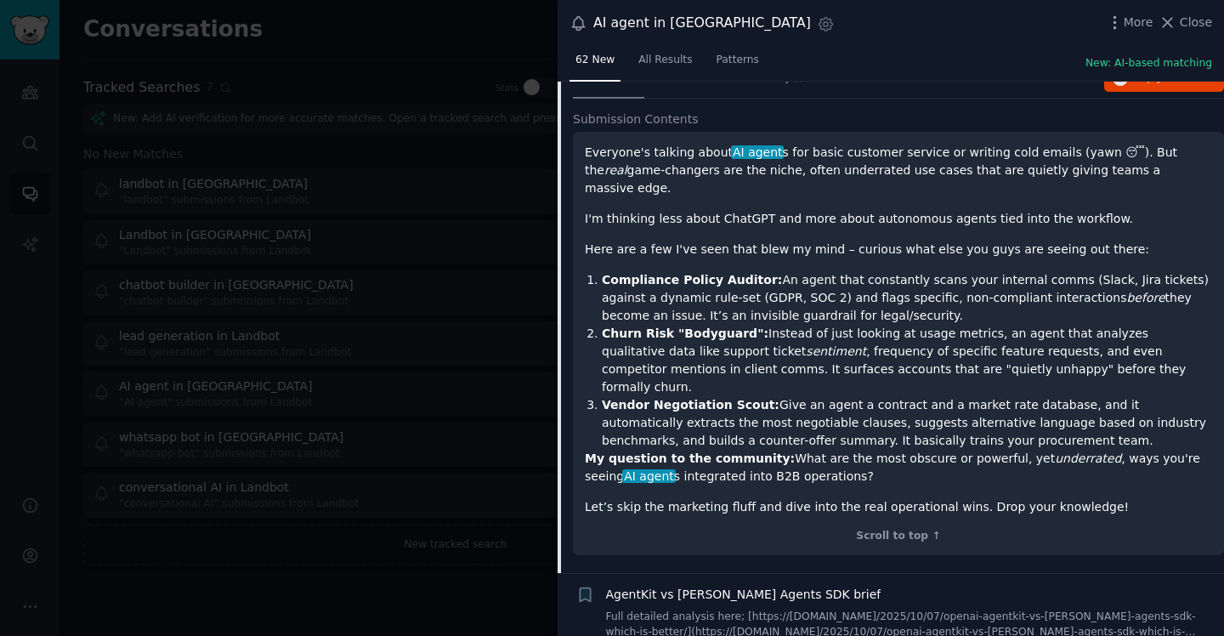 This screenshot has height=636, width=1224. I want to click on a: All Results, so click(665, 64).